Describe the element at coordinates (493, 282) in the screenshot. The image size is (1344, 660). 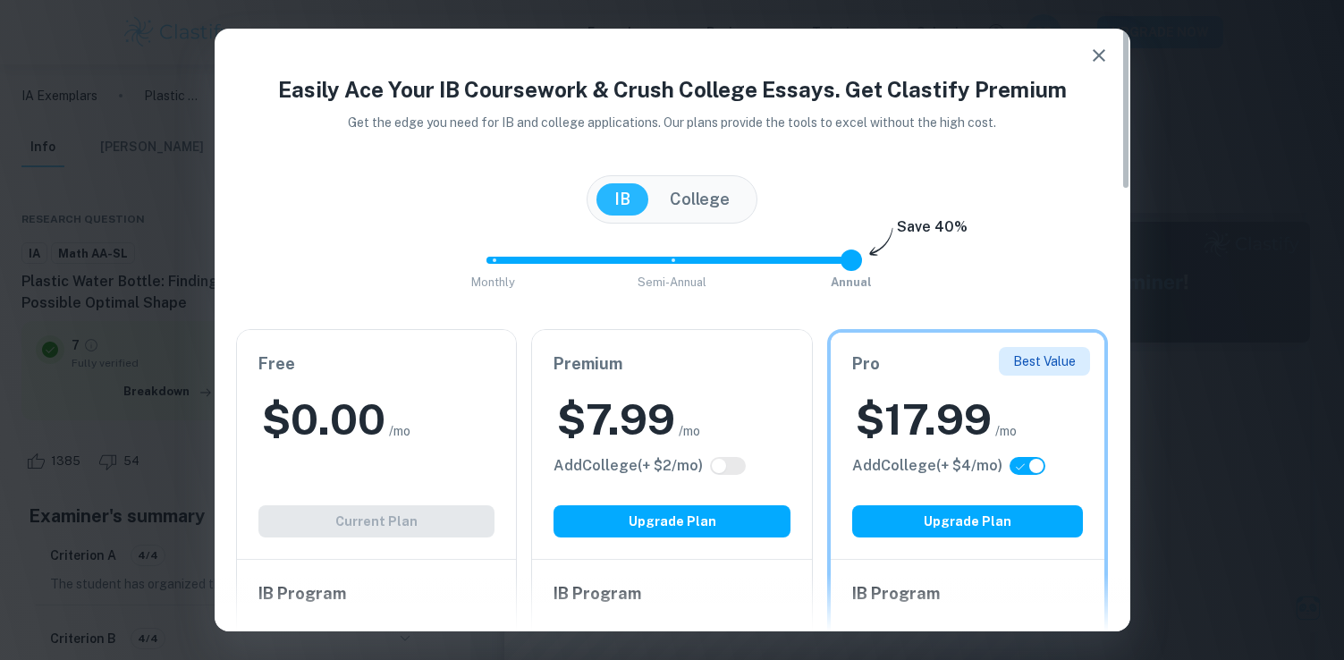
I see `span: Monthly` at that location.